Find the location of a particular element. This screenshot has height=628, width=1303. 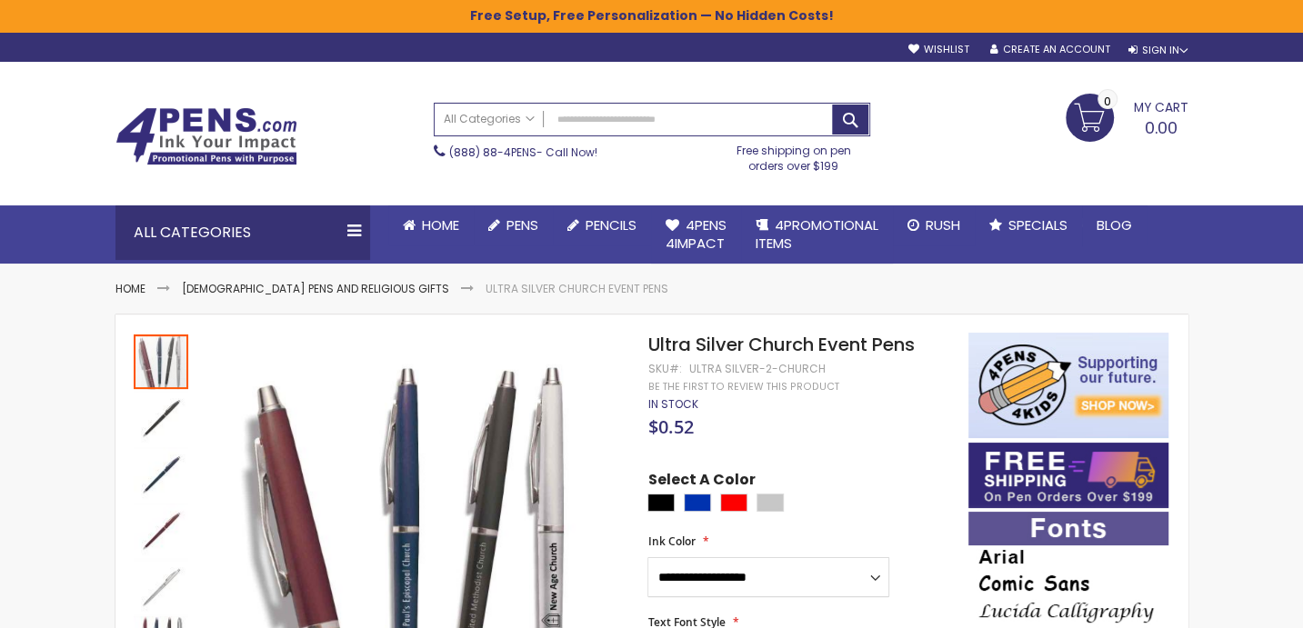

span: Ink Color is located at coordinates (671, 541).